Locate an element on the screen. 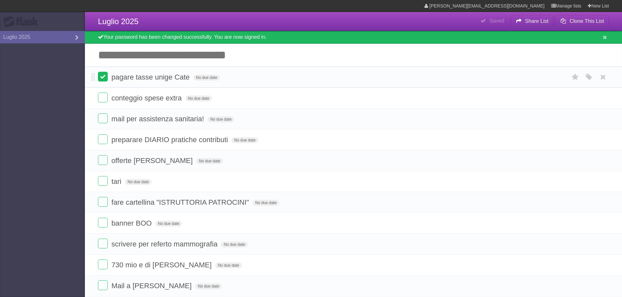 This screenshot has height=297, width=622. div: Your password has been changed successfully. You are now signed in. is located at coordinates (353, 37).